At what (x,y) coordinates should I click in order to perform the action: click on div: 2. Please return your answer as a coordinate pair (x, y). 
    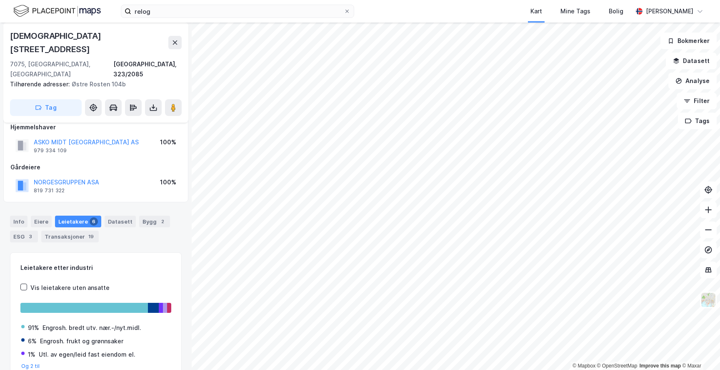
    Looking at the image, I should click on (163, 221).